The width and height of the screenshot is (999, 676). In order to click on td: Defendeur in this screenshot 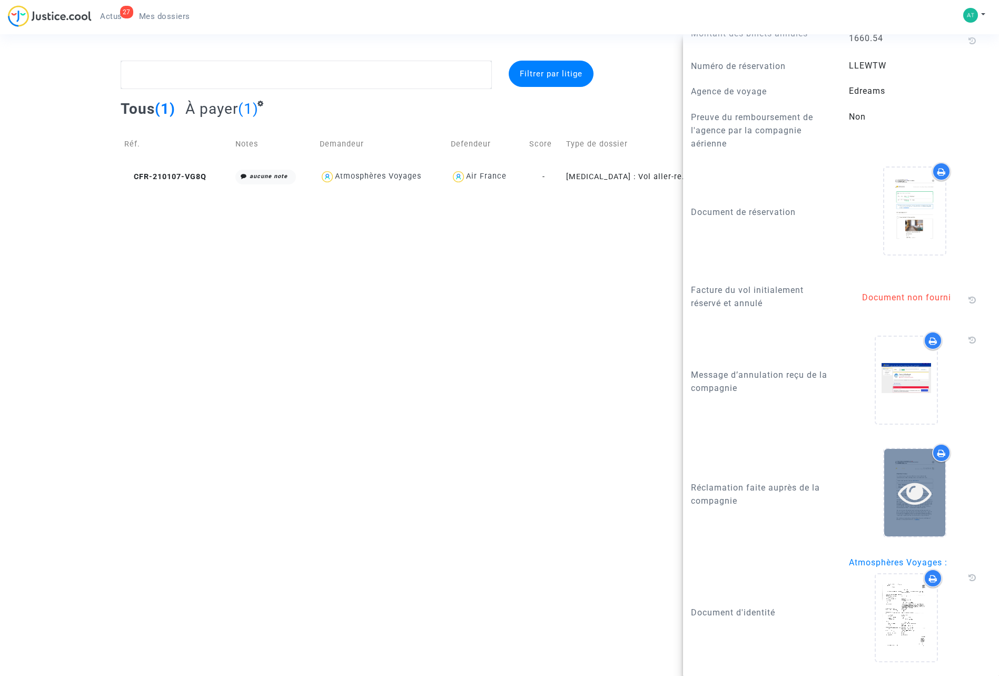, I will do `click(486, 144)`.